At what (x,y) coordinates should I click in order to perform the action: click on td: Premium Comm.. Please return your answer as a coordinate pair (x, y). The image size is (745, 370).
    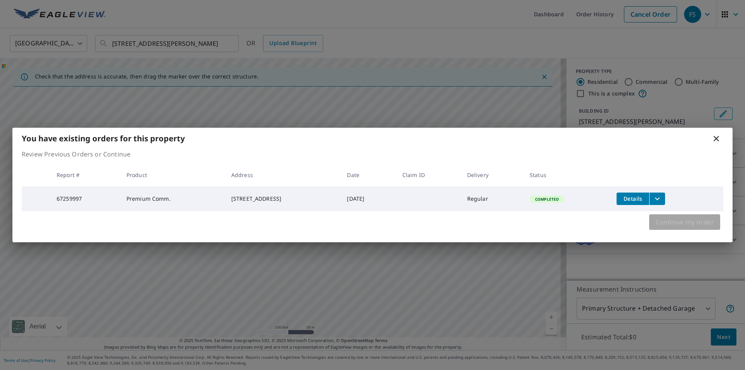
    Looking at the image, I should click on (173, 199).